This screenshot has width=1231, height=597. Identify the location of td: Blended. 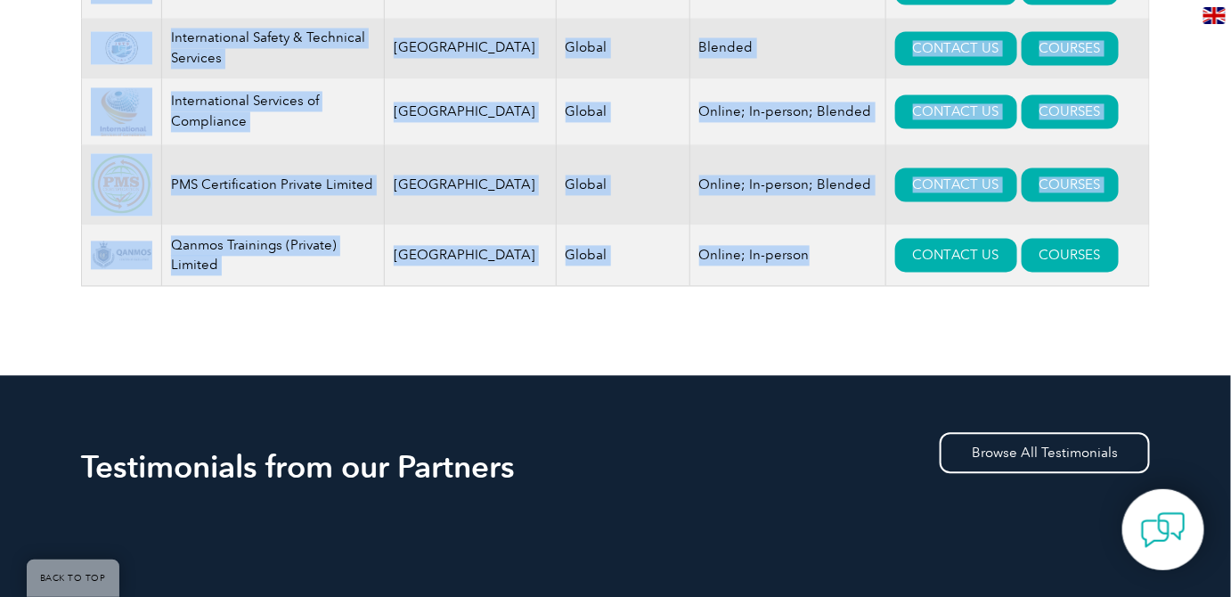
(787, 48).